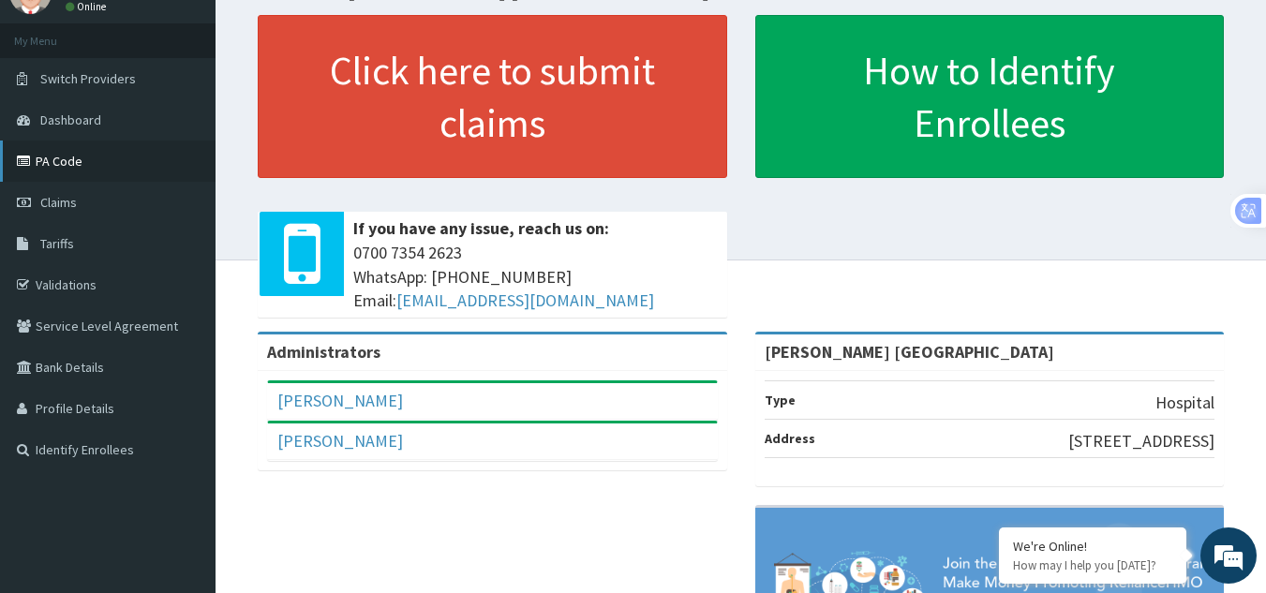 Image resolution: width=1266 pixels, height=593 pixels. Describe the element at coordinates (1184, 403) in the screenshot. I see `p: Hospital` at that location.